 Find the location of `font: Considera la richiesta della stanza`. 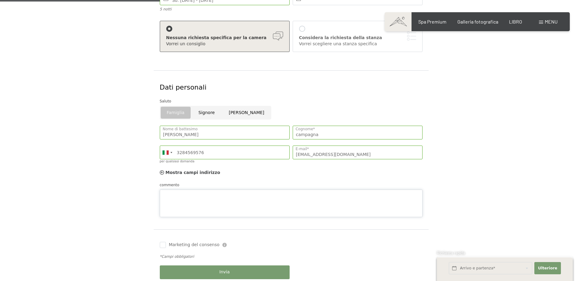

font: Considera la richiesta della stanza is located at coordinates (341, 38).